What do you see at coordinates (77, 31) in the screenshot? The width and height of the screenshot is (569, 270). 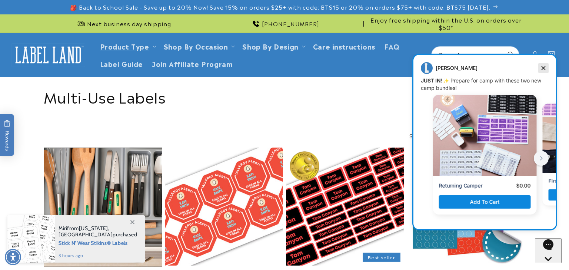 I see `div: ✨ Prepare for camp with these two new camp bundles!` at bounding box center [77, 31].